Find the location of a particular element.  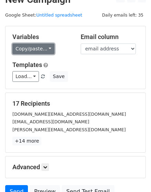

a: Daily emails left: 35 is located at coordinates (123, 15).